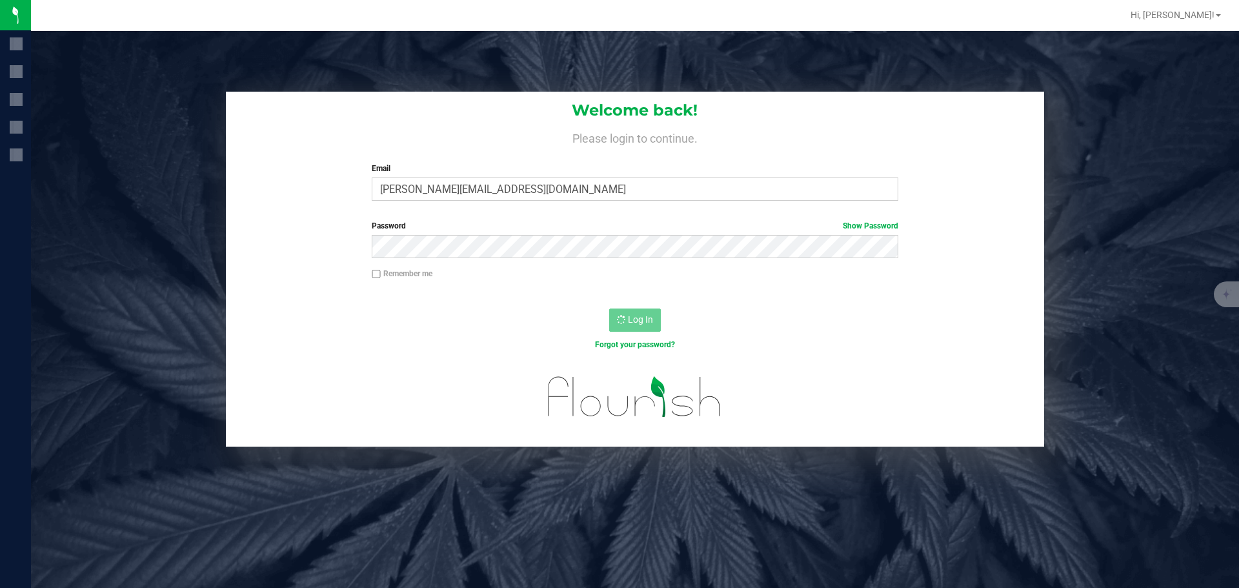 The image size is (1239, 588). Describe the element at coordinates (389, 226) in the screenshot. I see `span: Password` at that location.